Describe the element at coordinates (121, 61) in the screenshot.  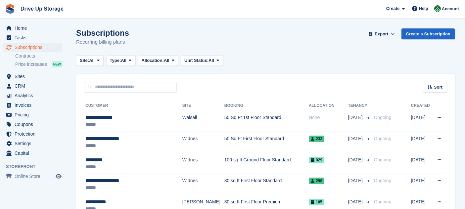
I see `button: Type: All` at that location.